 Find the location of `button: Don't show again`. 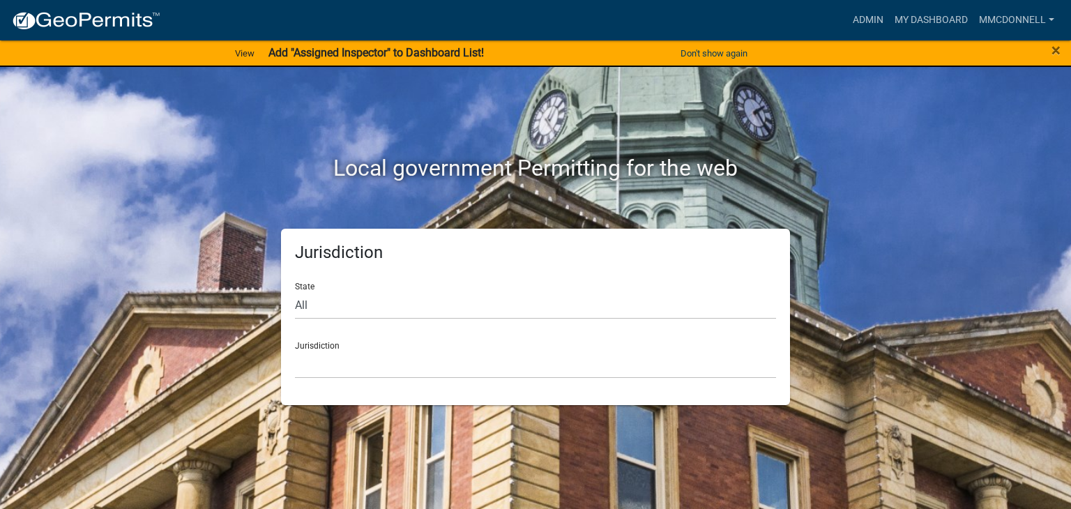

button: Don't show again is located at coordinates (714, 53).